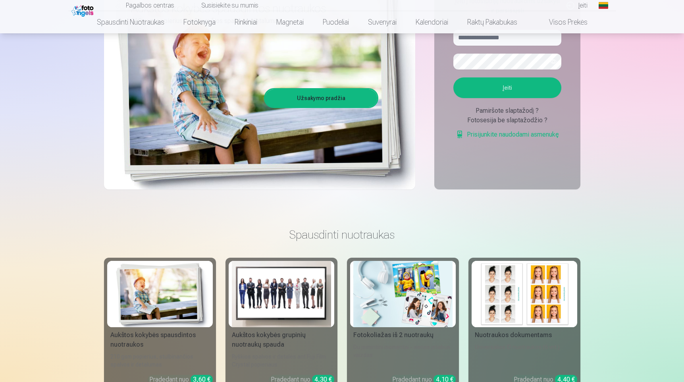 This screenshot has width=684, height=382. What do you see at coordinates (492, 22) in the screenshot?
I see `a: Raktų pakabukas` at bounding box center [492, 22].